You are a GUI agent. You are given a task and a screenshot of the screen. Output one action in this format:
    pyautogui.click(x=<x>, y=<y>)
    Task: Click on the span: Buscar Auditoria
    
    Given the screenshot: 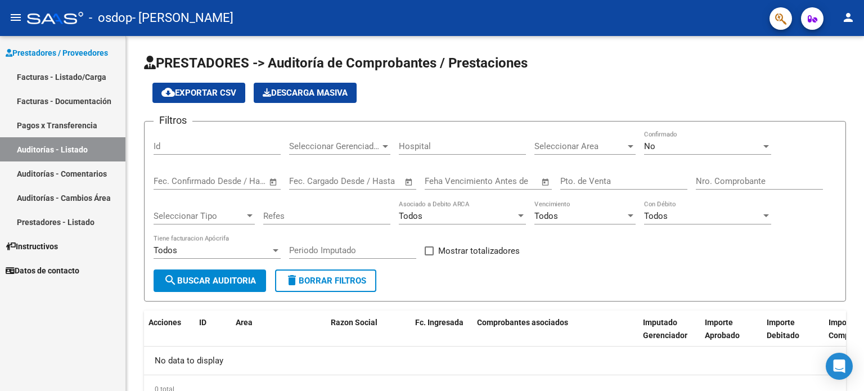 What is the action you would take?
    pyautogui.click(x=210, y=281)
    